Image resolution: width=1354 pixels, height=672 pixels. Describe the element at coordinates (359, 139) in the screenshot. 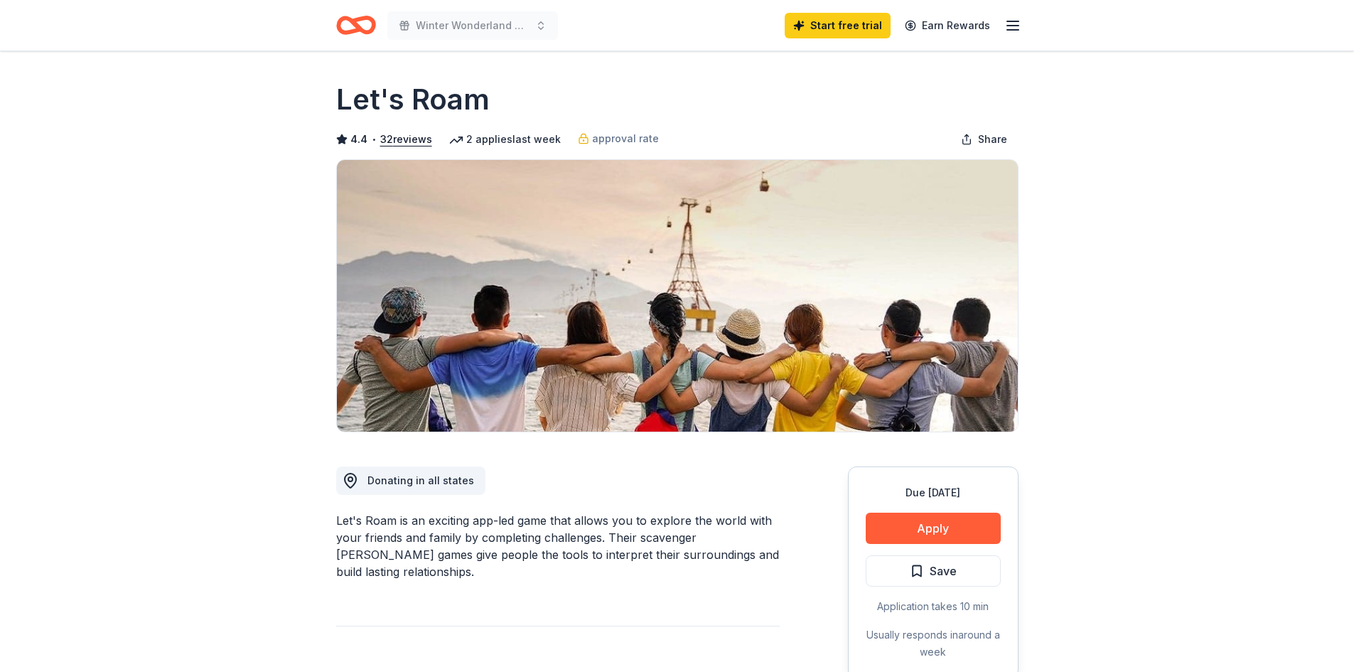

I see `span: 4.4` at that location.